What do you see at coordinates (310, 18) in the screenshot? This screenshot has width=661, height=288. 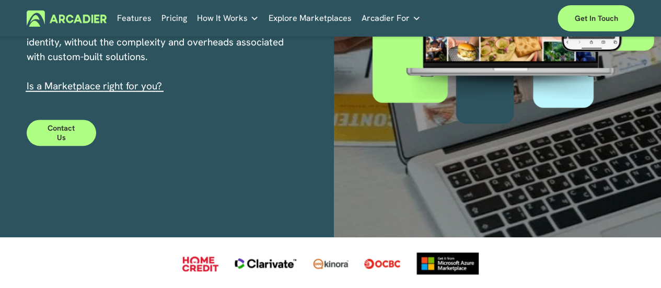 I see `a: Explore Marketplaces` at bounding box center [310, 18].